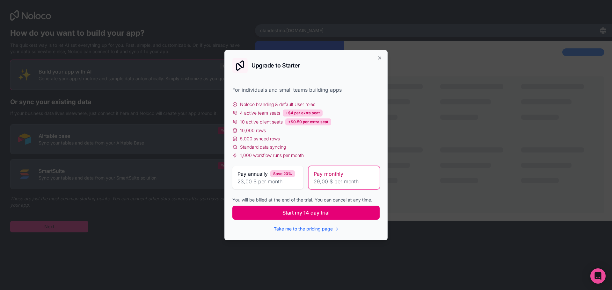  Describe the element at coordinates (268, 182) in the screenshot. I see `span: 23,00 $ per month` at that location.